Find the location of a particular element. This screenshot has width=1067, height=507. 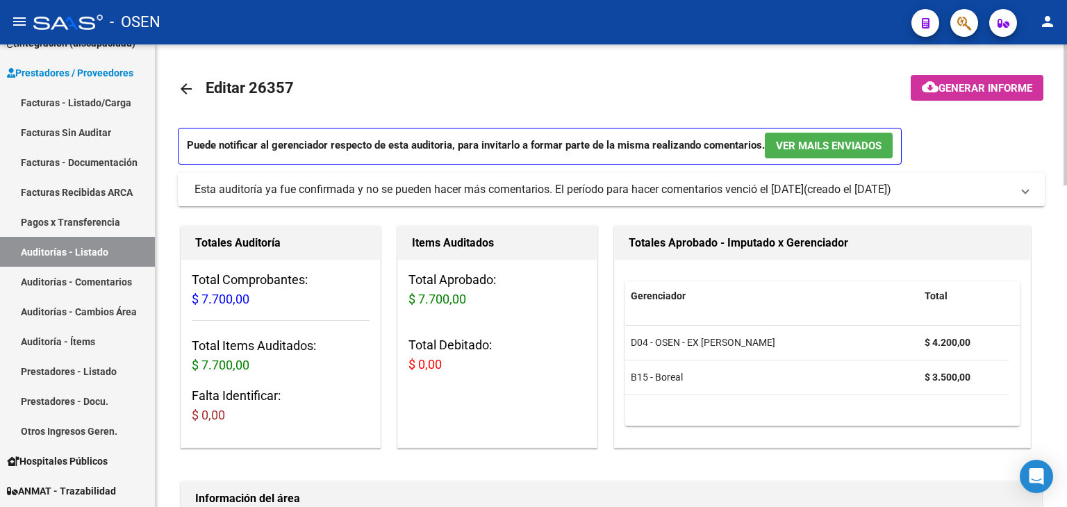

strong: $ 3.500,00 is located at coordinates (947, 377).